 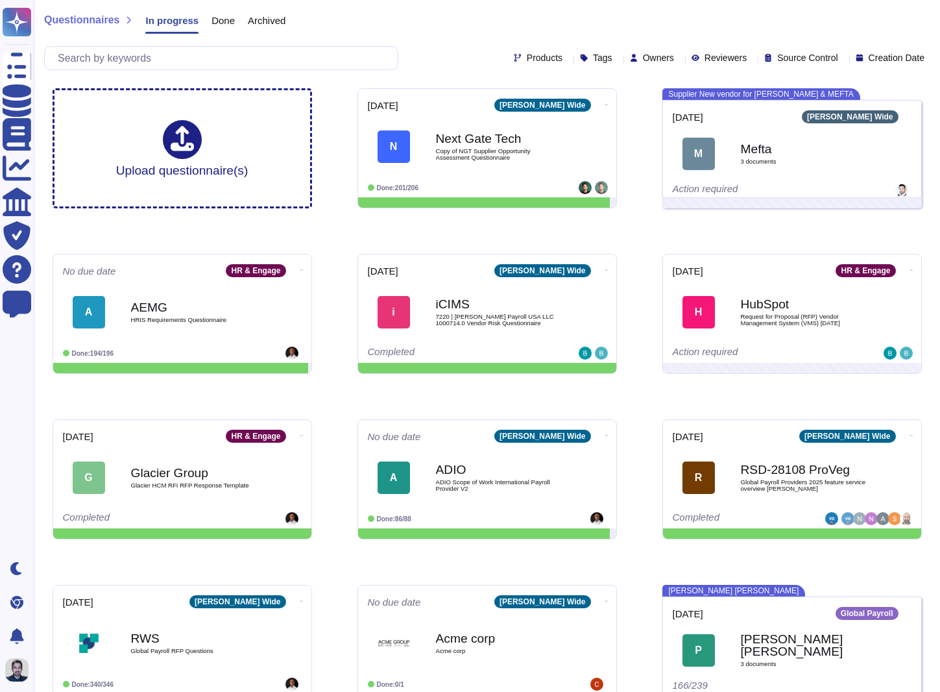 I want to click on span: ADIO Scope of Work International Payroll Provider V2, so click(x=501, y=485).